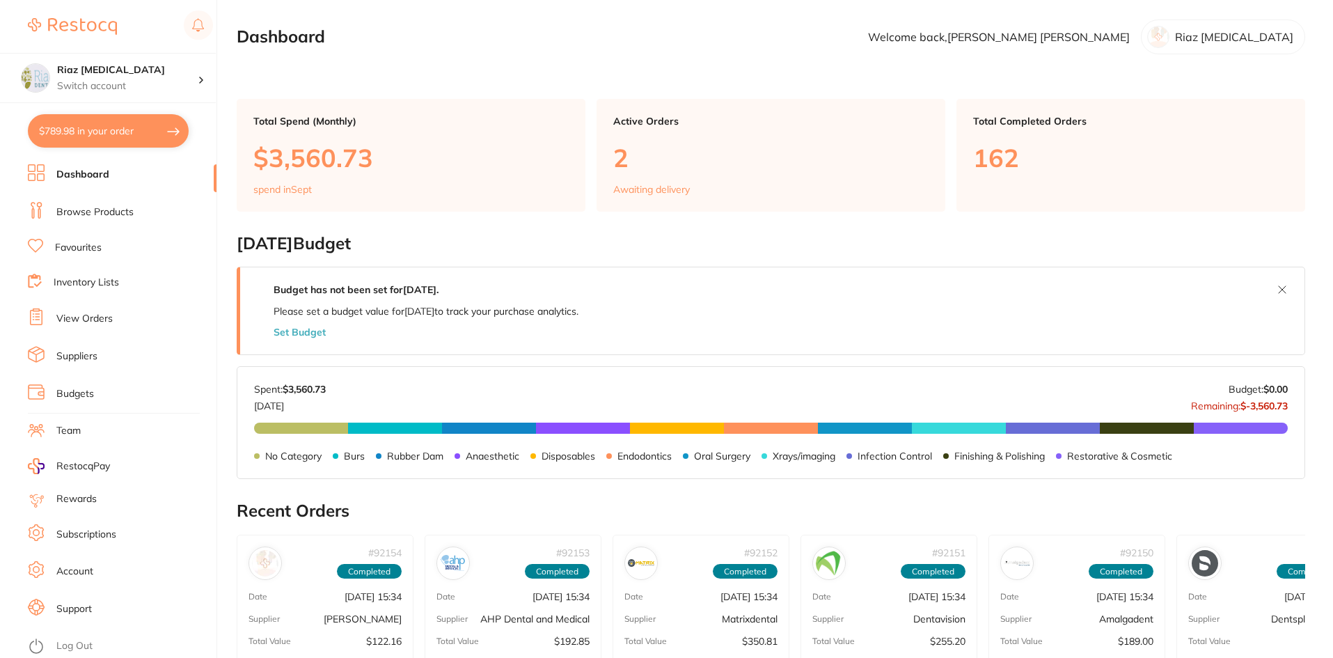 Image resolution: width=1333 pixels, height=658 pixels. I want to click on a: Account, so click(74, 572).